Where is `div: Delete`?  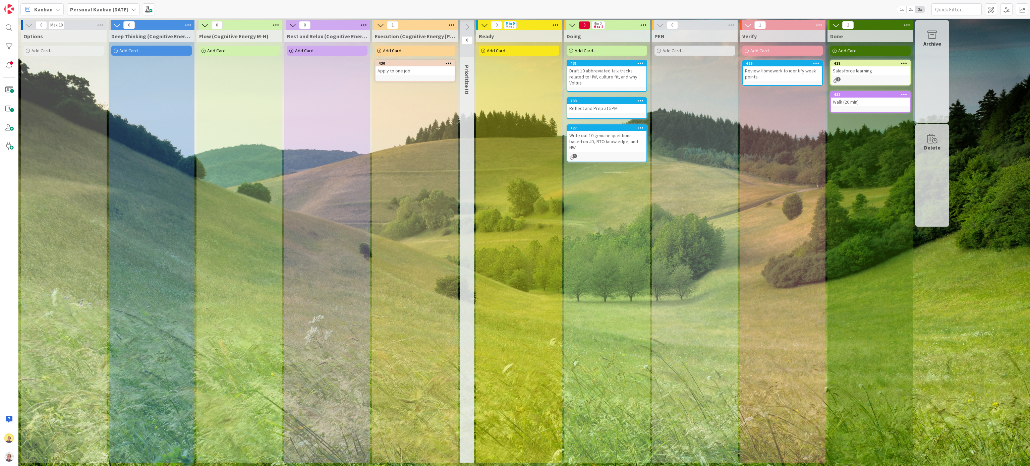 div: Delete is located at coordinates (932, 148).